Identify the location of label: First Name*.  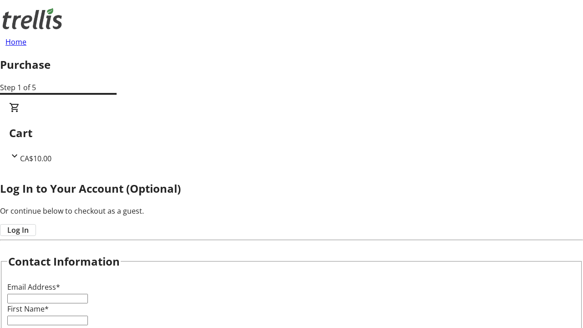
(28, 309).